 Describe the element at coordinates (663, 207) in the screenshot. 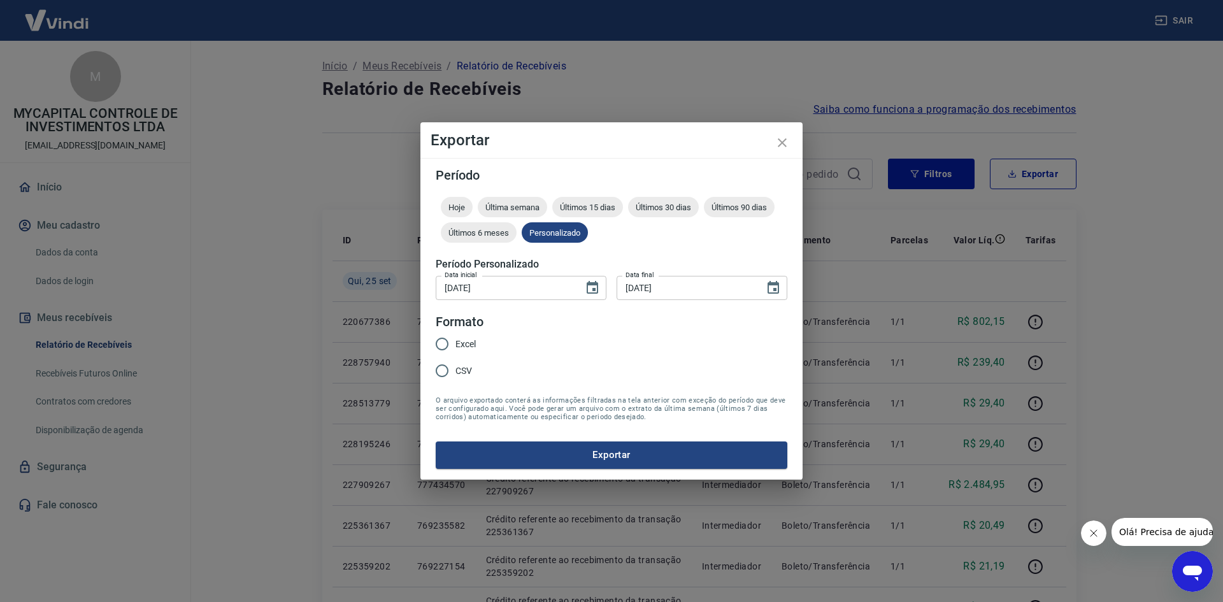

I see `span: Últimos 30 dias` at that location.